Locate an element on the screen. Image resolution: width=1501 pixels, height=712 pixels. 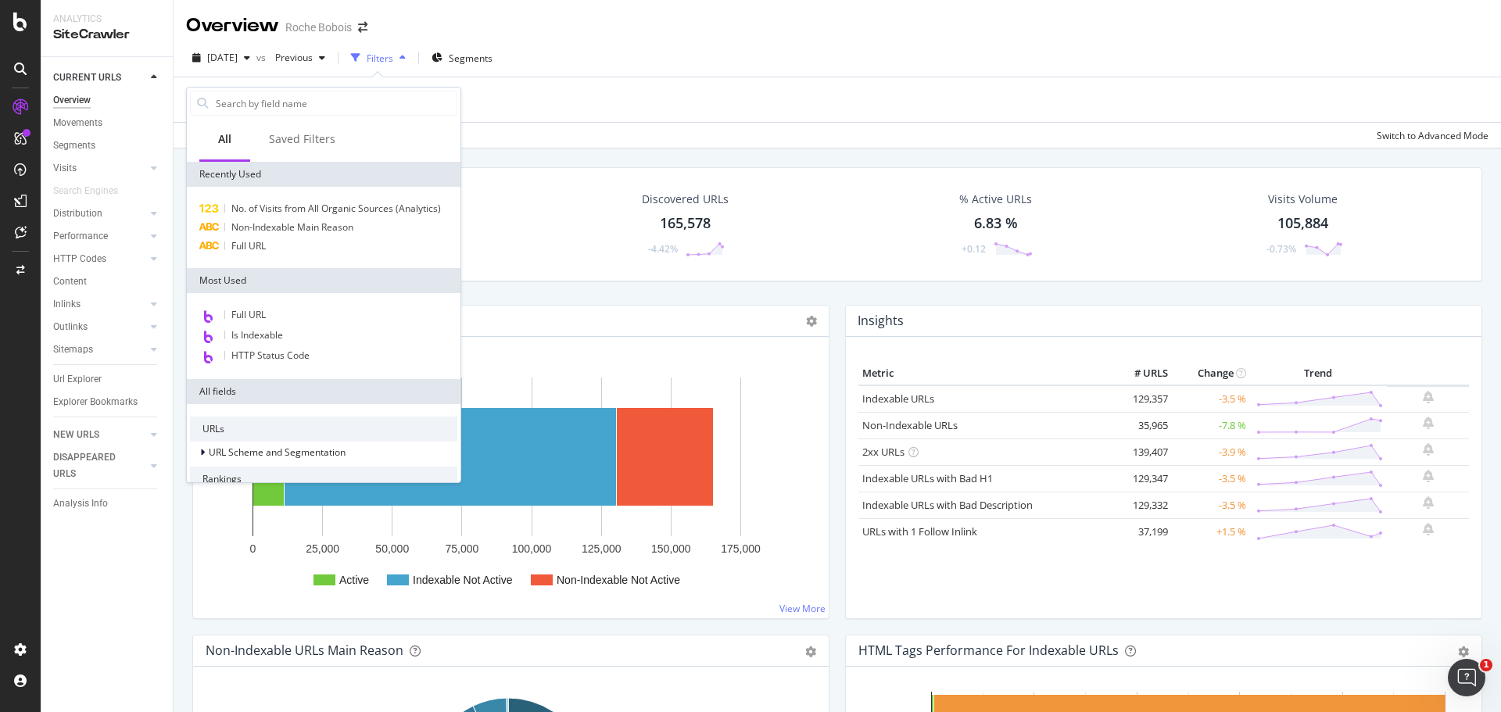
div: DISAPPEARED URLS is located at coordinates (92, 466).